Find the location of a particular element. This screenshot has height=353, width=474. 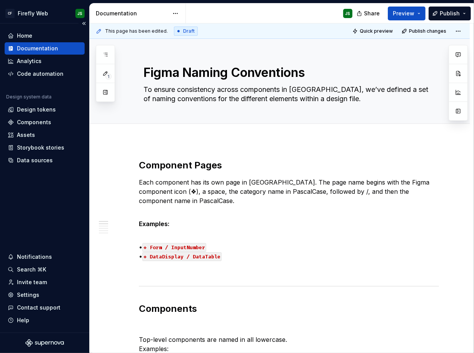

div: Assets is located at coordinates (26, 135).